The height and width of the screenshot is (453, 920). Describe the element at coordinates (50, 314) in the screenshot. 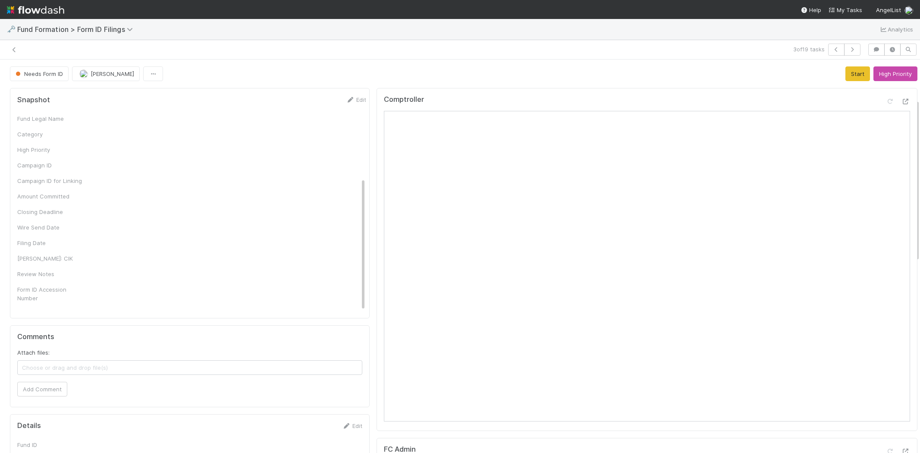

I see `div: Resolution Notes` at that location.